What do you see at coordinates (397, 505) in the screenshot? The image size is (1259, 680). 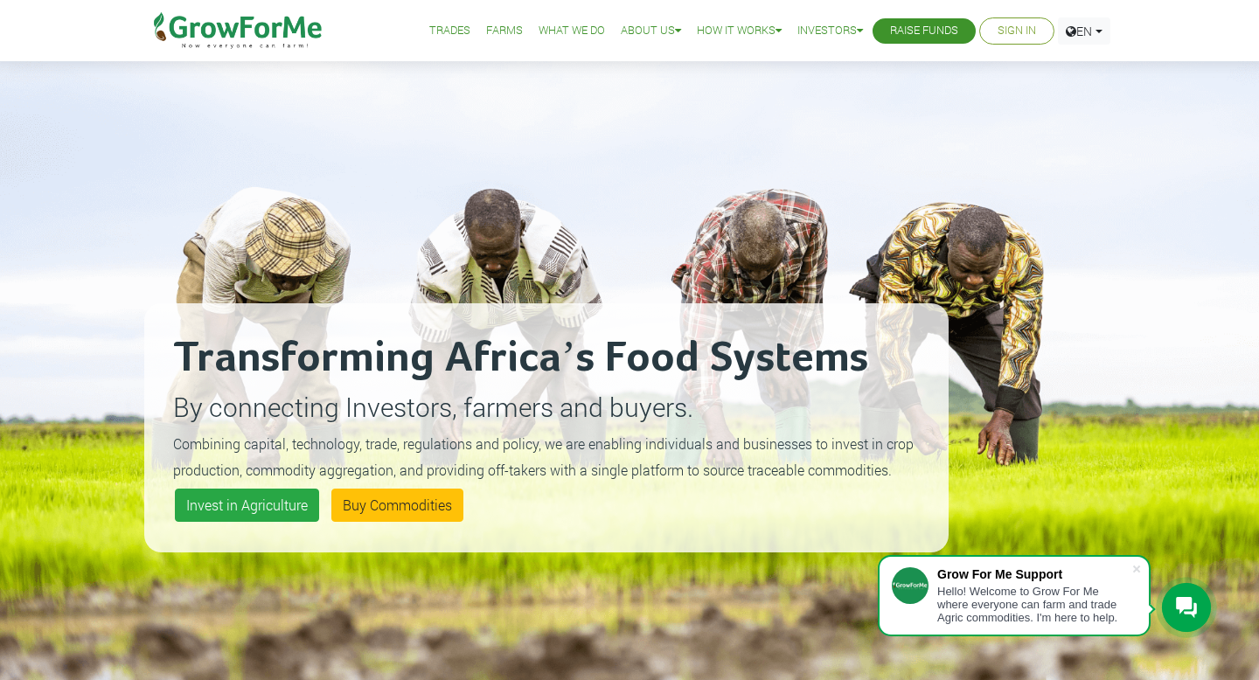 I see `a: Buy Commodities` at bounding box center [397, 505].